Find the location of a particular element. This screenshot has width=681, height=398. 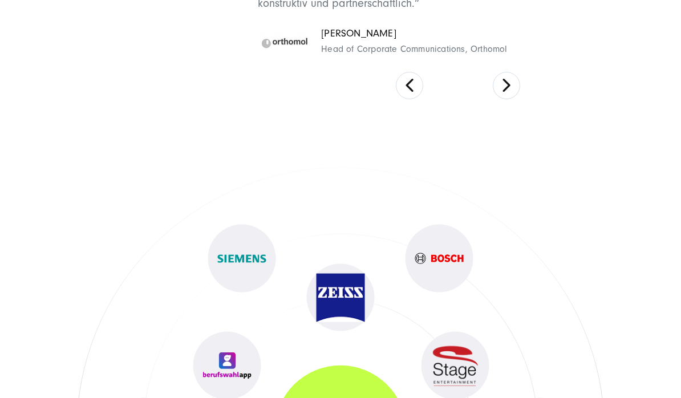

span: Head of Corporate Communications, Orthomol is located at coordinates (414, 50).